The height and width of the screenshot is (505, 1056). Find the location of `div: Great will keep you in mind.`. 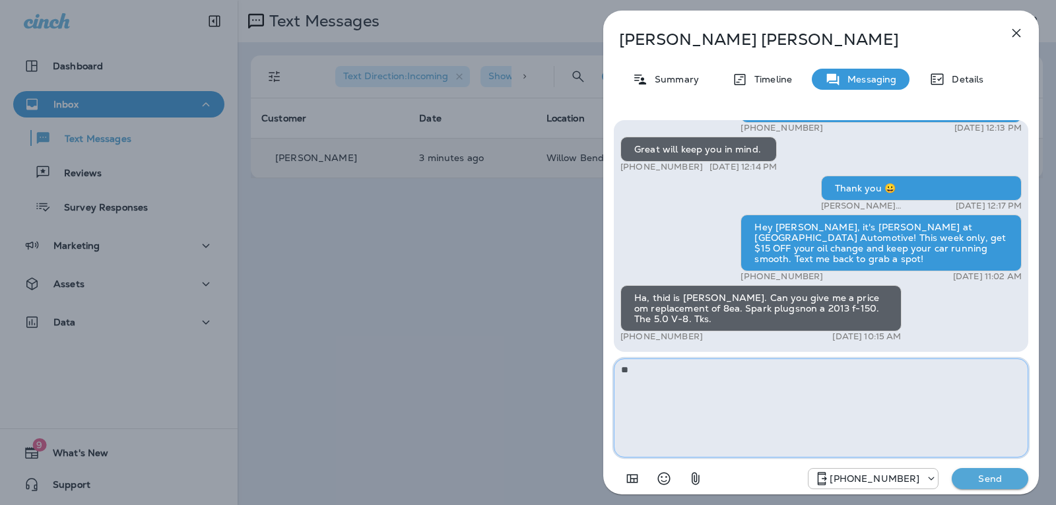

div: Great will keep you in mind. is located at coordinates (698, 149).